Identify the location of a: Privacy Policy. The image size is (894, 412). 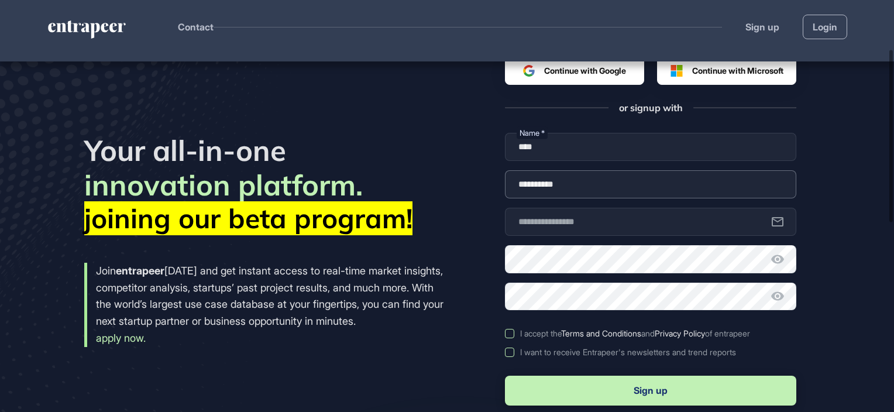
(680, 333).